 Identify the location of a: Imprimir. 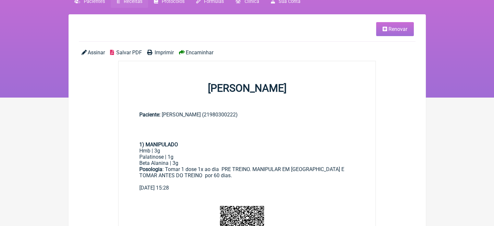
(161, 52).